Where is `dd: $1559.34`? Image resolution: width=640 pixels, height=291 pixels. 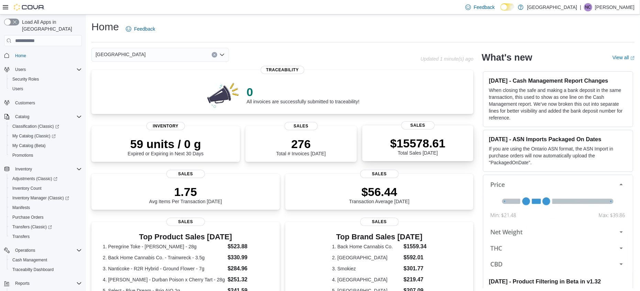
dd: $1559.34 is located at coordinates (415, 246).